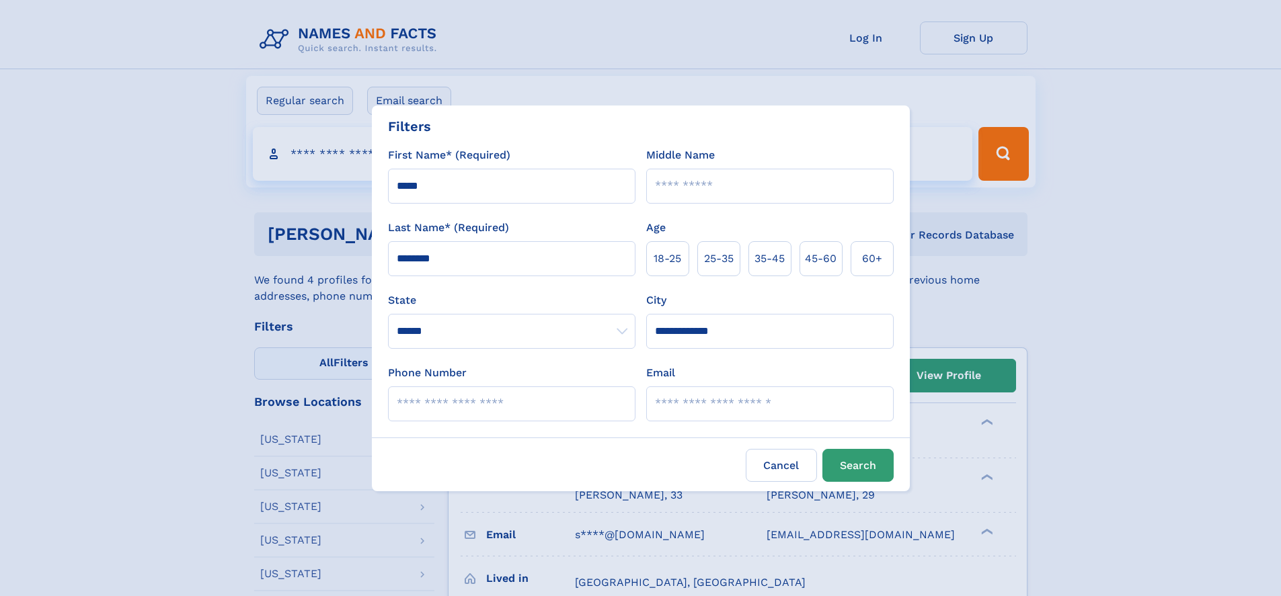 This screenshot has width=1281, height=596. I want to click on span: 18‑25, so click(667, 259).